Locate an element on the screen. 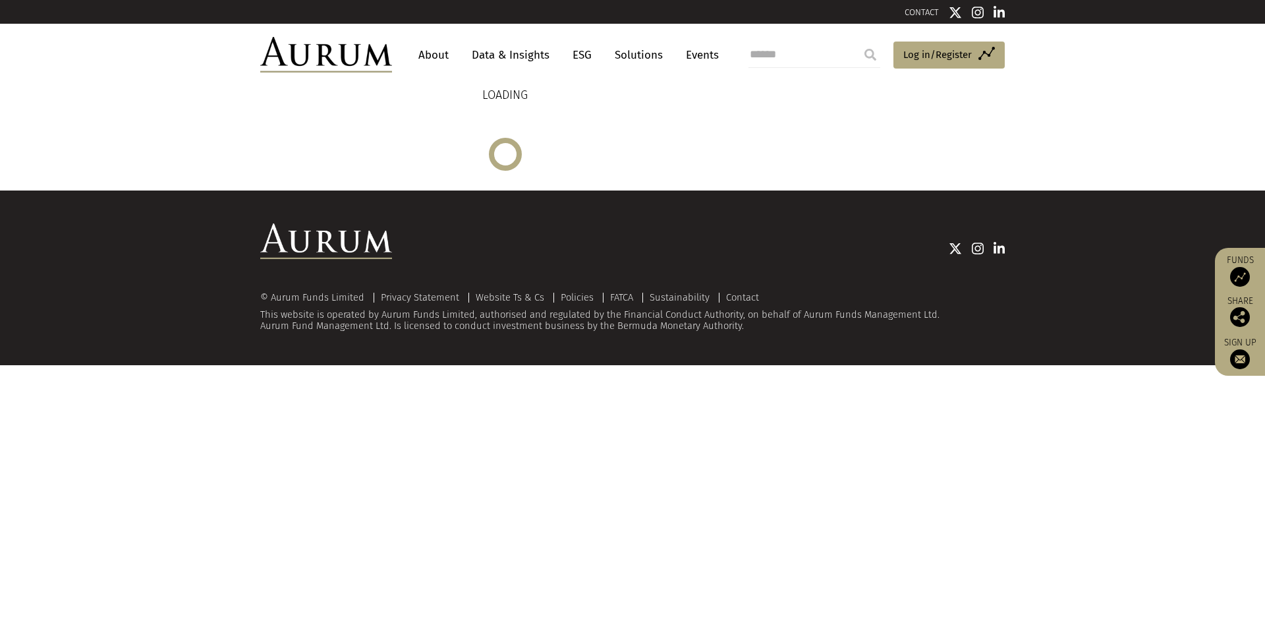  a: Log in/Register is located at coordinates (949, 55).